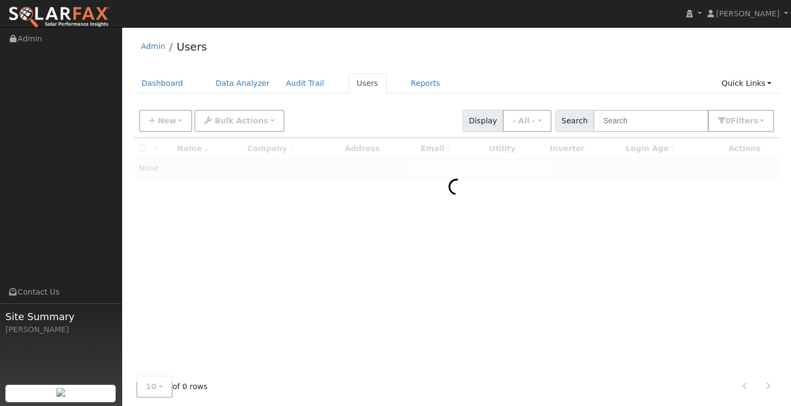  What do you see at coordinates (745, 121) in the screenshot?
I see `span: Filter` at bounding box center [745, 121].